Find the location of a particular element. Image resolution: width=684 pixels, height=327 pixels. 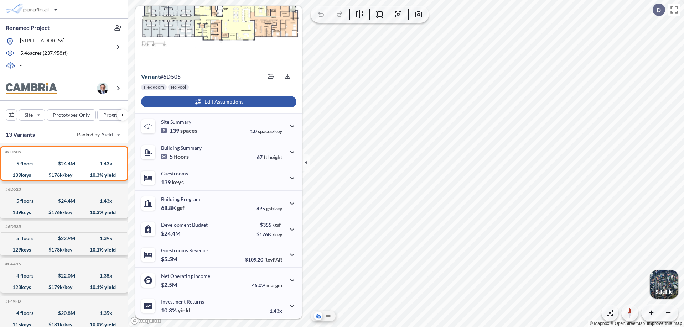

button: Program is located at coordinates (117, 115).